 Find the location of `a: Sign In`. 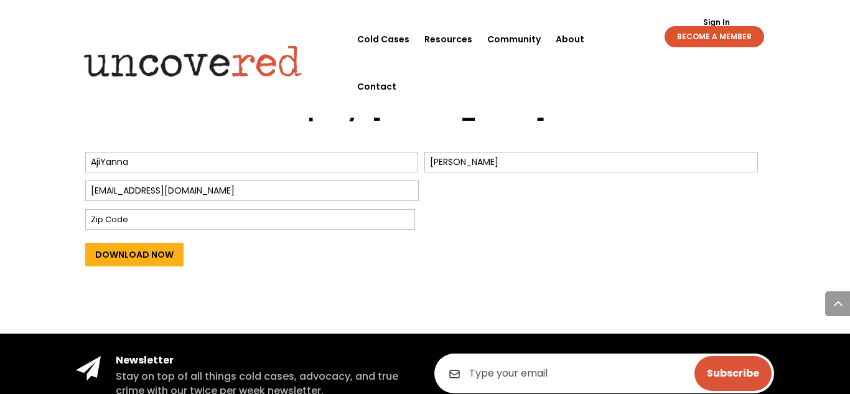

a: Sign In is located at coordinates (716, 22).